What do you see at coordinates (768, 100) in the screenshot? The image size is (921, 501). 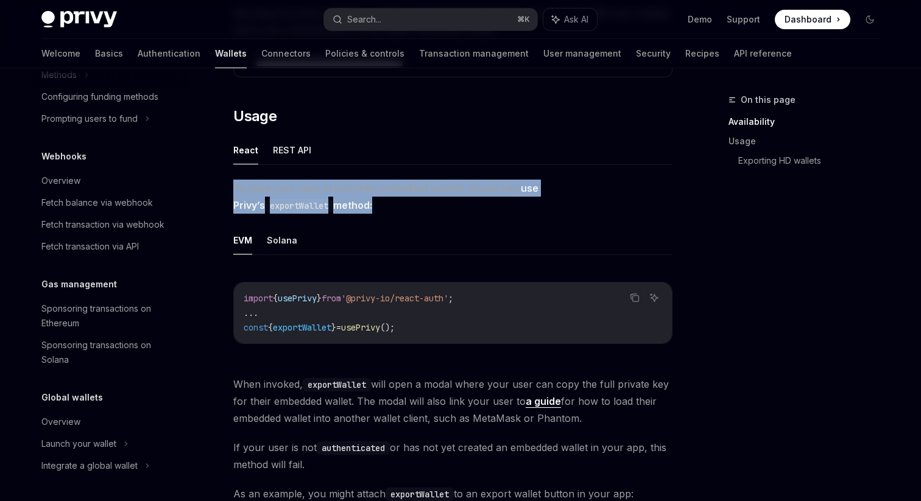 I see `span: On this page` at bounding box center [768, 100].